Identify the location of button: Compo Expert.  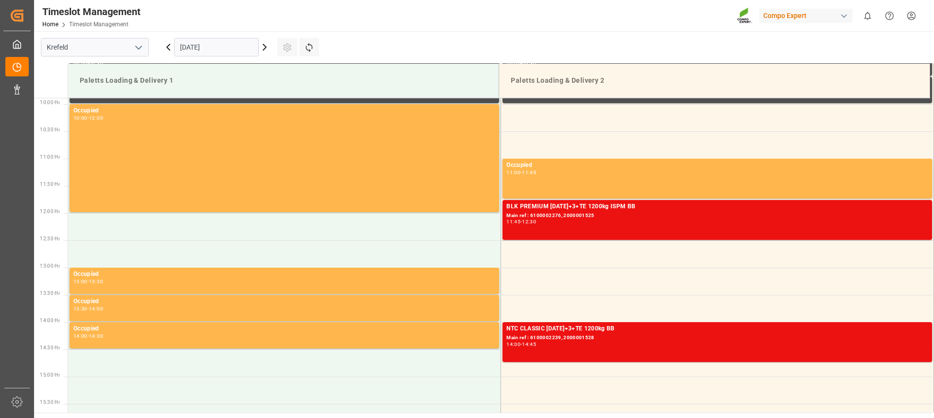
(808, 16).